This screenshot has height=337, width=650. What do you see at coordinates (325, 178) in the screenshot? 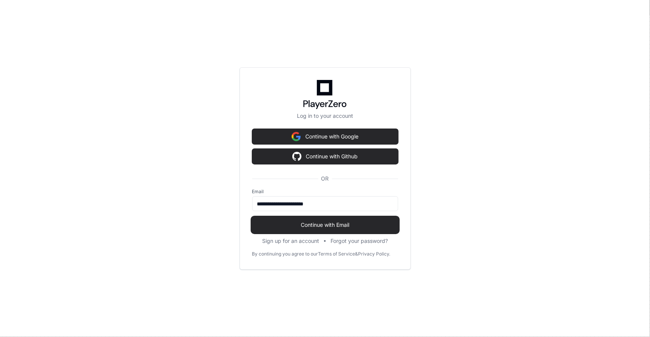
I see `span: OR` at bounding box center [325, 178].